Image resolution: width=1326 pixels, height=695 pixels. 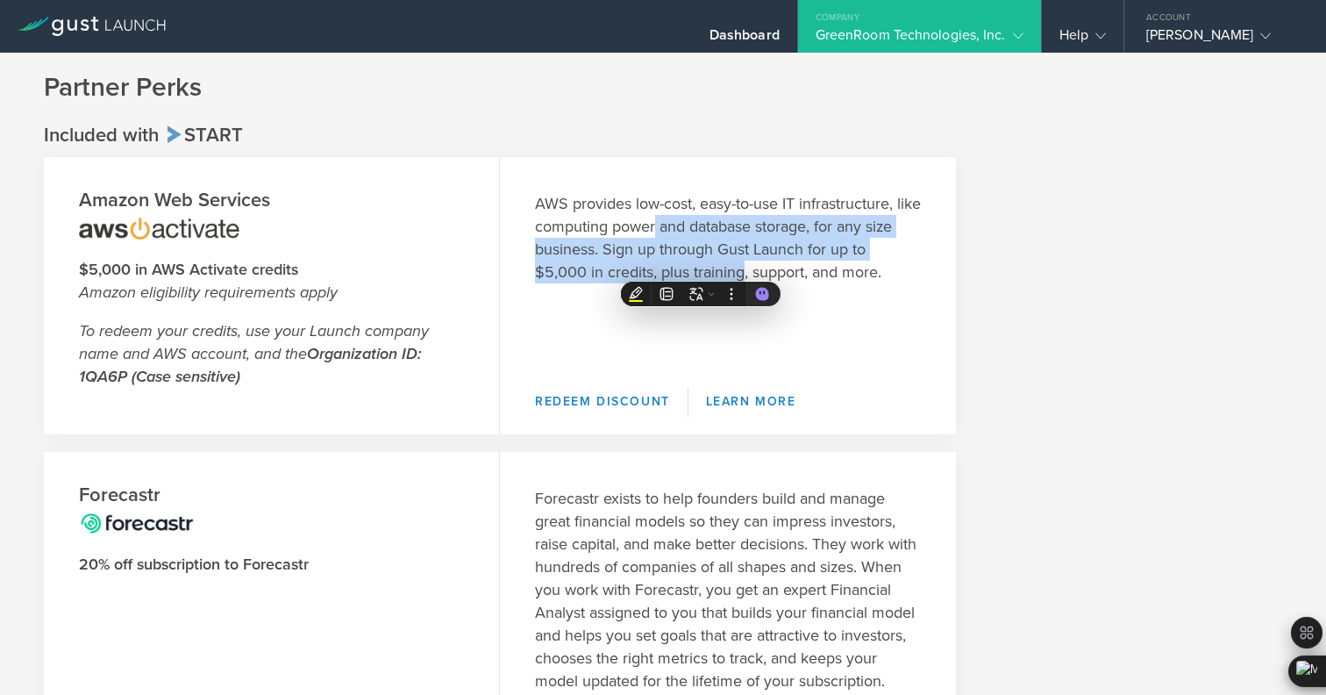 What do you see at coordinates (137, 521) in the screenshot?
I see `img: forecastr-logo` at bounding box center [137, 521].